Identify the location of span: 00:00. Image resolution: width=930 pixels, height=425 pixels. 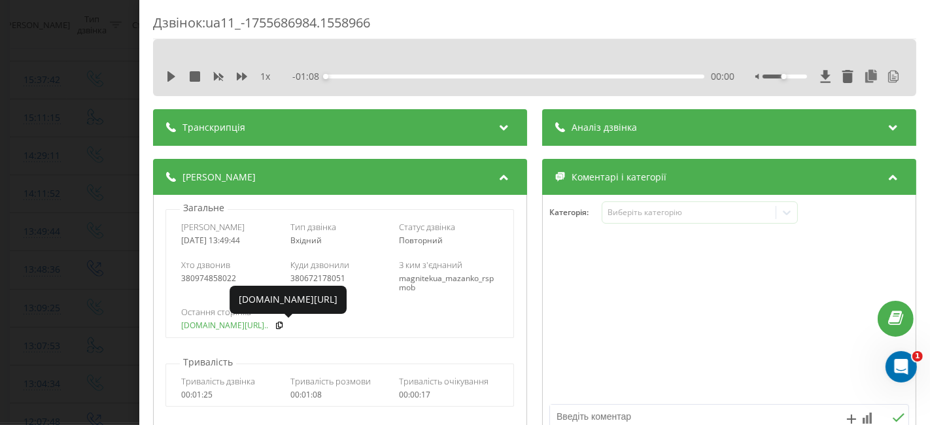
(723, 77).